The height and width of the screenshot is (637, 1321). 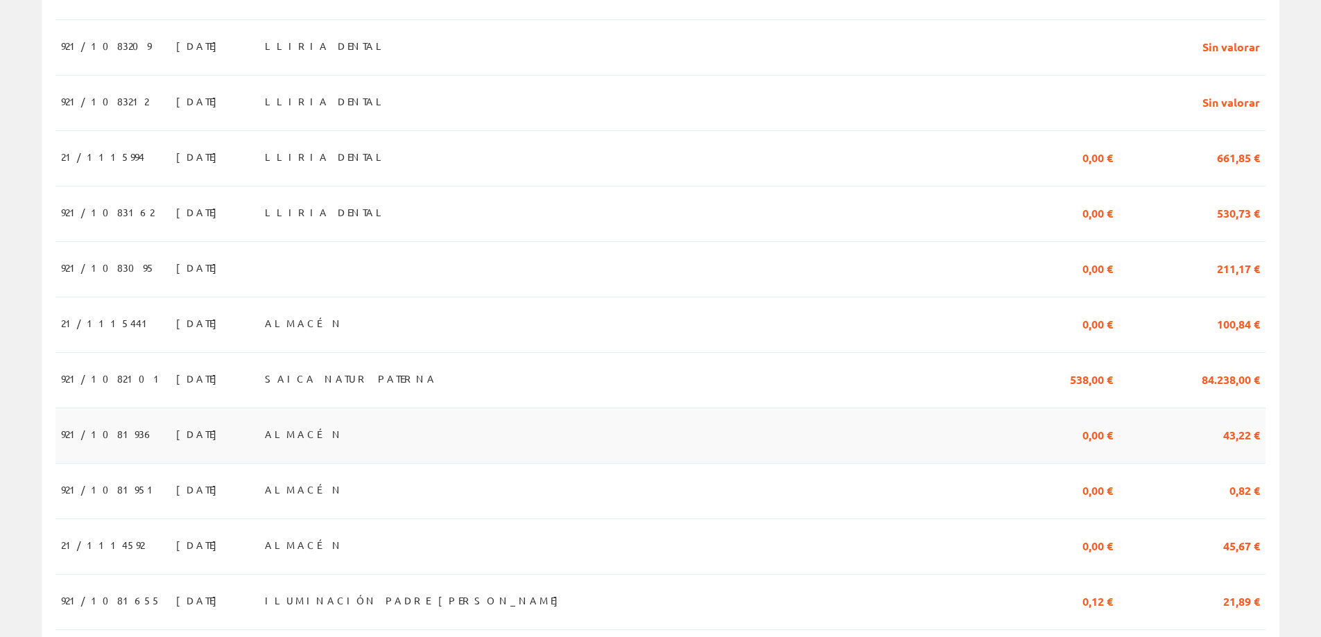 What do you see at coordinates (103, 545) in the screenshot?
I see `font: 21/1114592` at bounding box center [103, 545].